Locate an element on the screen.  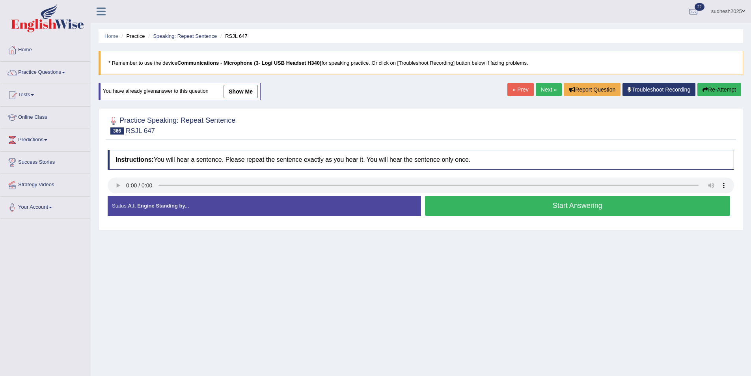
a: Speaking: Repeat Sentence is located at coordinates (185, 36).